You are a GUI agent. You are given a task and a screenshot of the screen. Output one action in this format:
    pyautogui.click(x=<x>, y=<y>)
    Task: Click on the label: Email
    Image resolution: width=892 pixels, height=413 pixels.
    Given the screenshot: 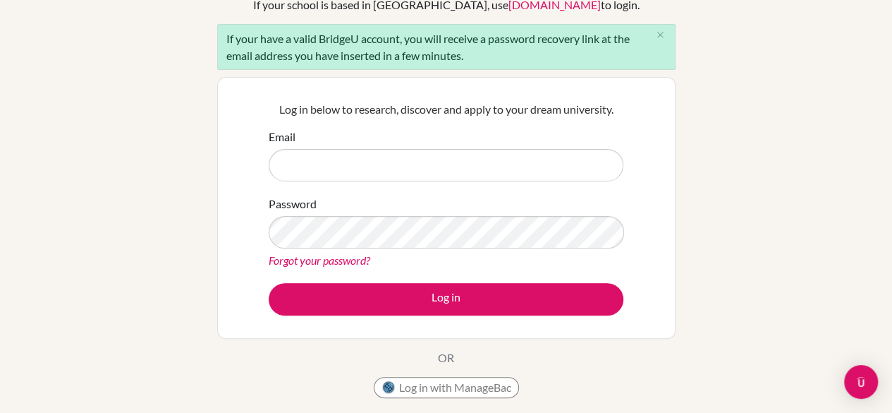 What is the action you would take?
    pyautogui.click(x=282, y=137)
    